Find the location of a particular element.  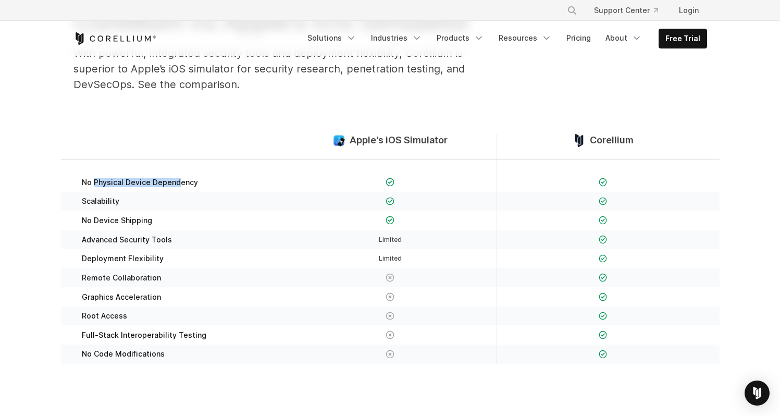

a: Solutions is located at coordinates (332, 38).